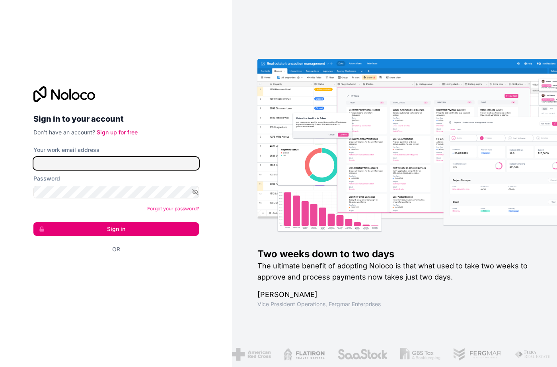 The height and width of the screenshot is (367, 557). I want to click on h1: Two weeks down to two days, so click(394, 254).